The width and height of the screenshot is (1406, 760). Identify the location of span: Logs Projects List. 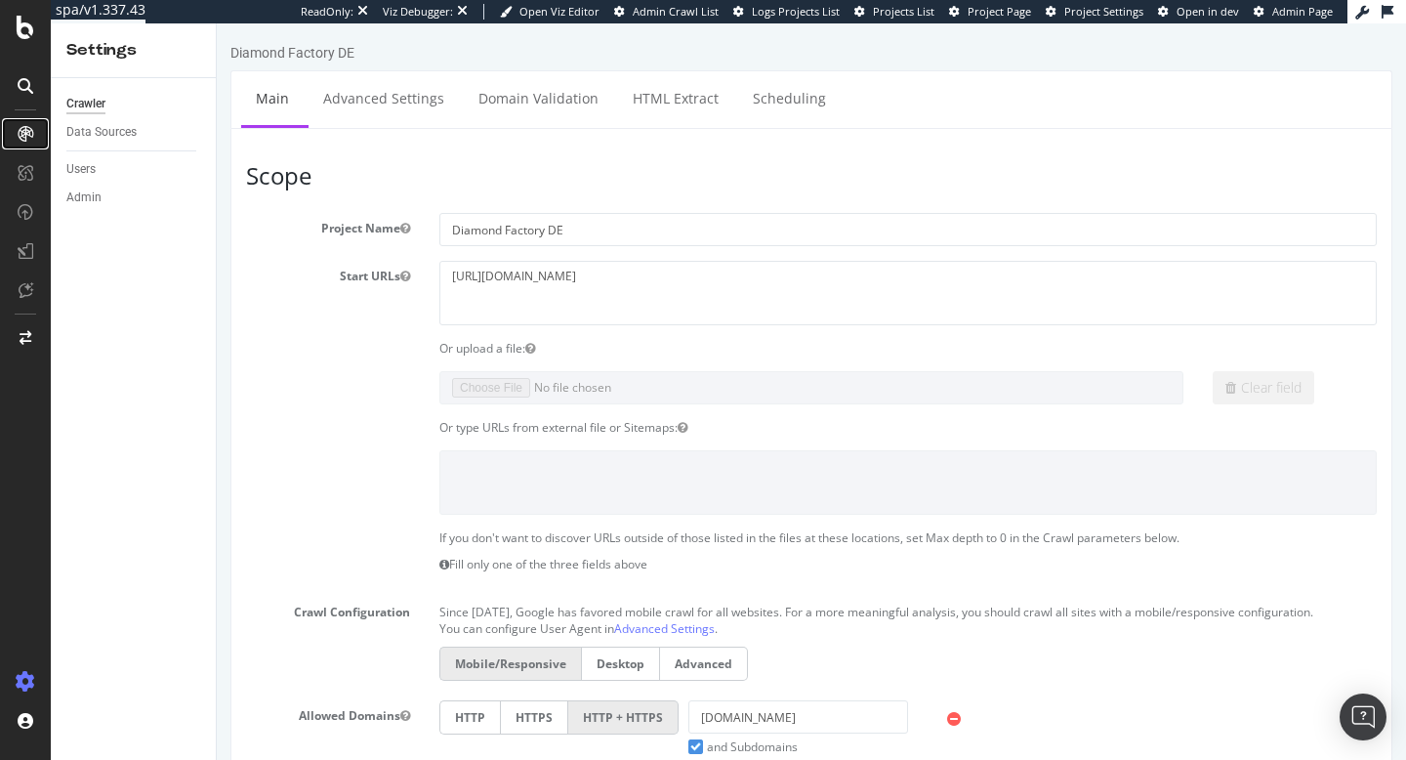
(796, 11).